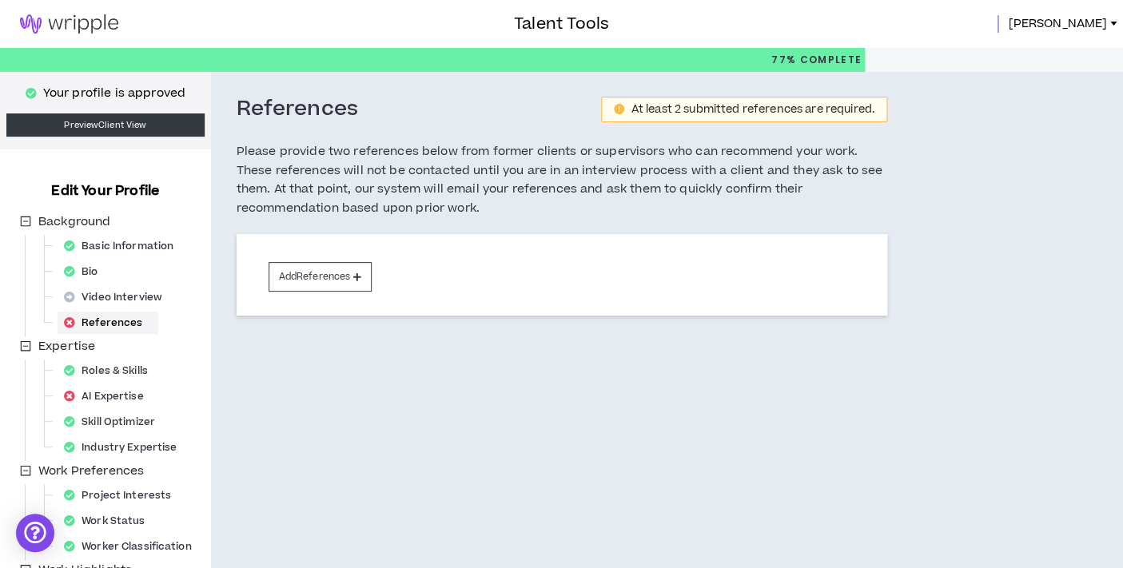 The height and width of the screenshot is (568, 1123). I want to click on div: Skill Optimizer, so click(114, 422).